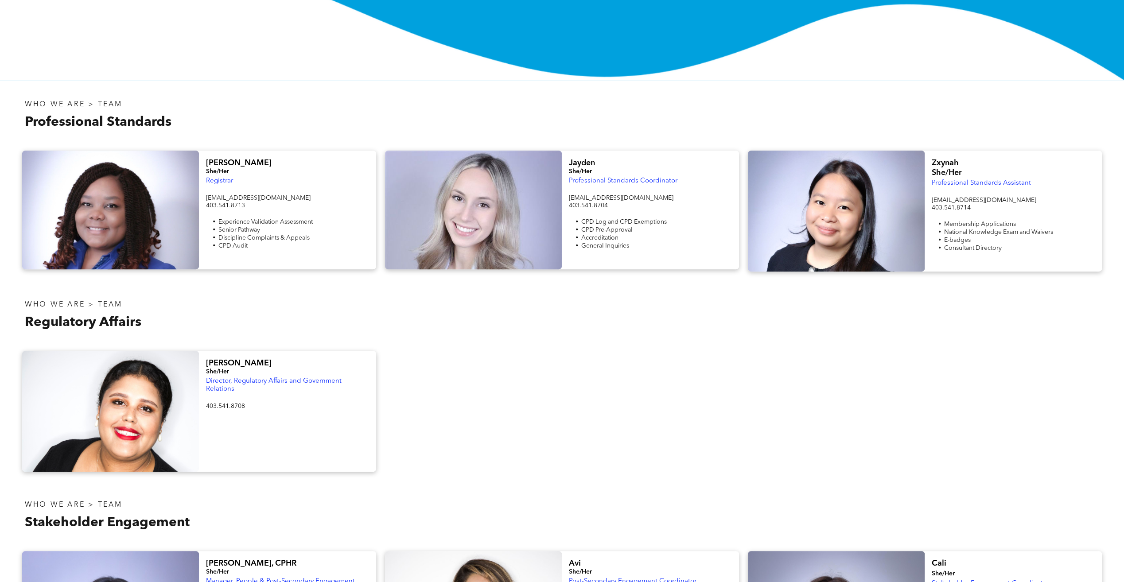 This screenshot has height=582, width=1124. What do you see at coordinates (107, 523) in the screenshot?
I see `span: Stakeholder Engagement` at bounding box center [107, 523].